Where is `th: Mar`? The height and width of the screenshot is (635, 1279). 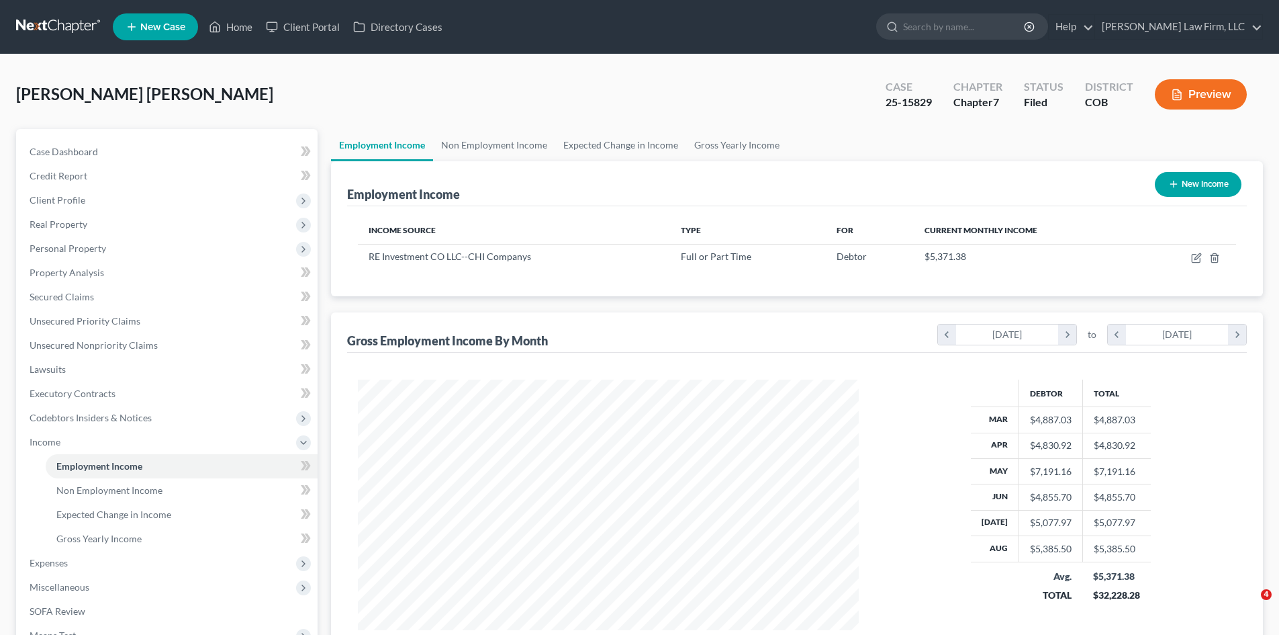 th: Mar is located at coordinates (995, 420).